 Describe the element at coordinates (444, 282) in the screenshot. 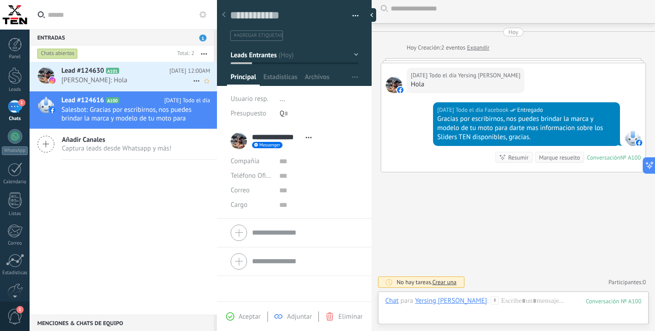

I see `span: Crear una` at that location.